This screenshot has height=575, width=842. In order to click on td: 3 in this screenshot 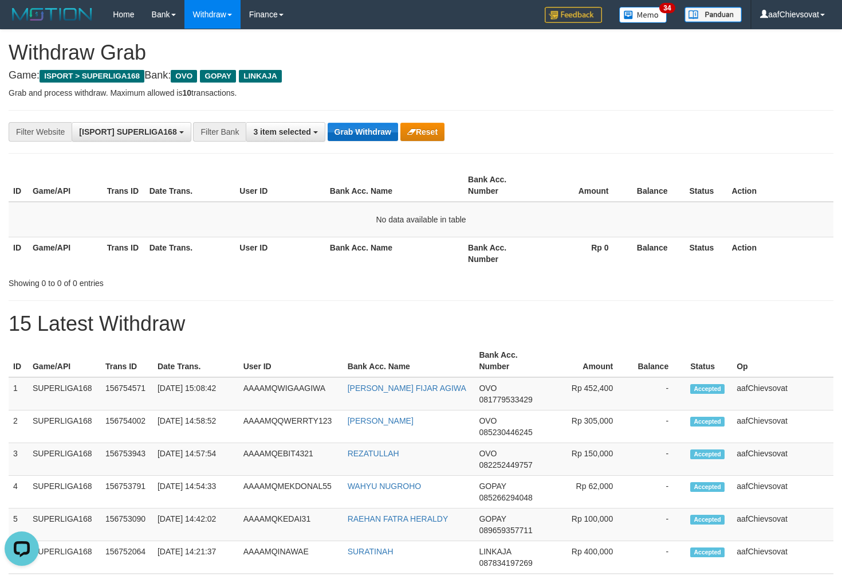, I will do `click(18, 459)`.